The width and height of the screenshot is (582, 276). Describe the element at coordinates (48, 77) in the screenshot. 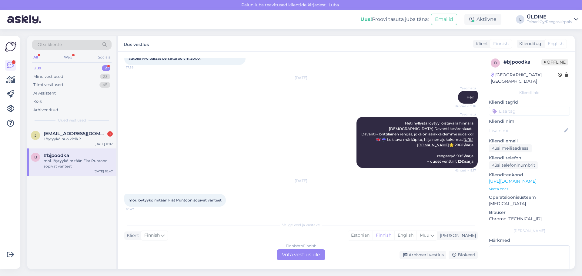

I see `div: Minu vestlused` at that location.